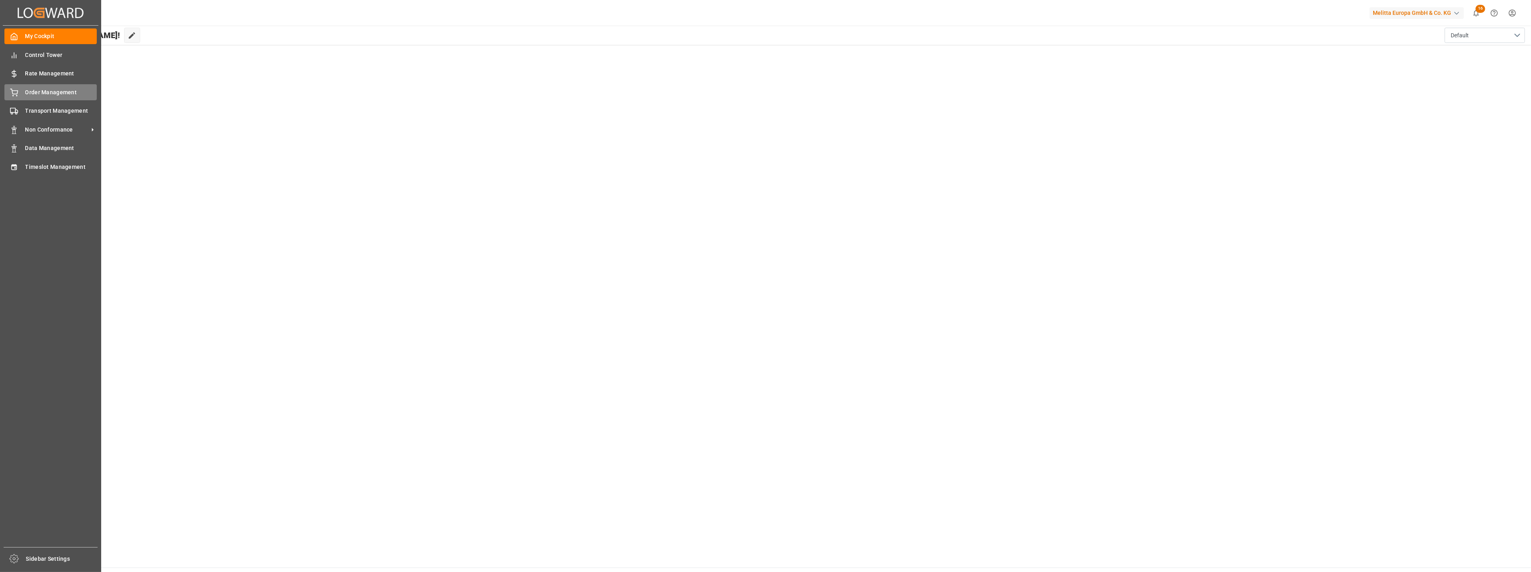 The image size is (1531, 572). What do you see at coordinates (61, 55) in the screenshot?
I see `span: Control Tower` at bounding box center [61, 55].